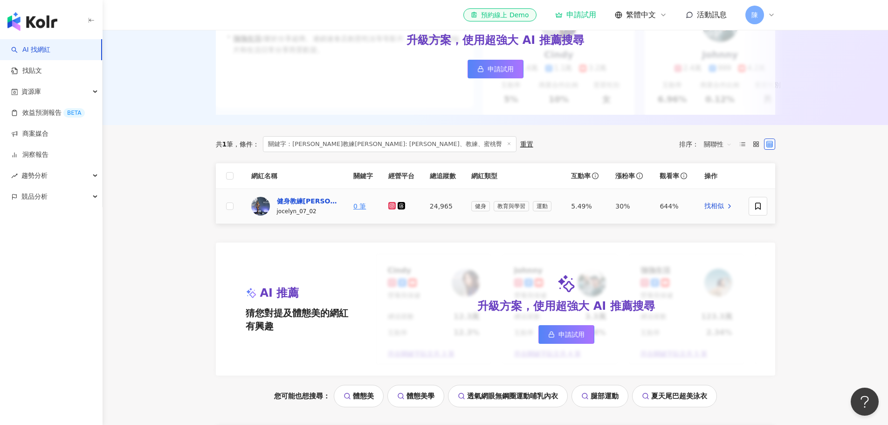 This screenshot has height=425, width=888. Describe the element at coordinates (401, 176) in the screenshot. I see `th: 經營平台` at that location.